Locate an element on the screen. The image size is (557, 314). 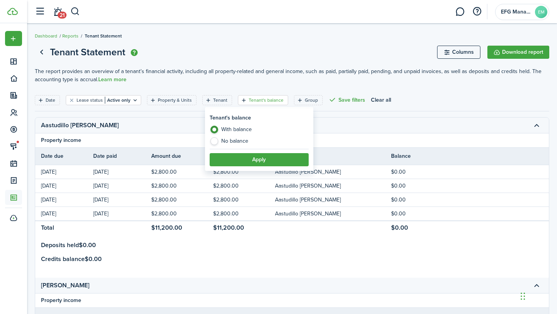
filter-tag-label: Tenant's balance is located at coordinates (266, 100).